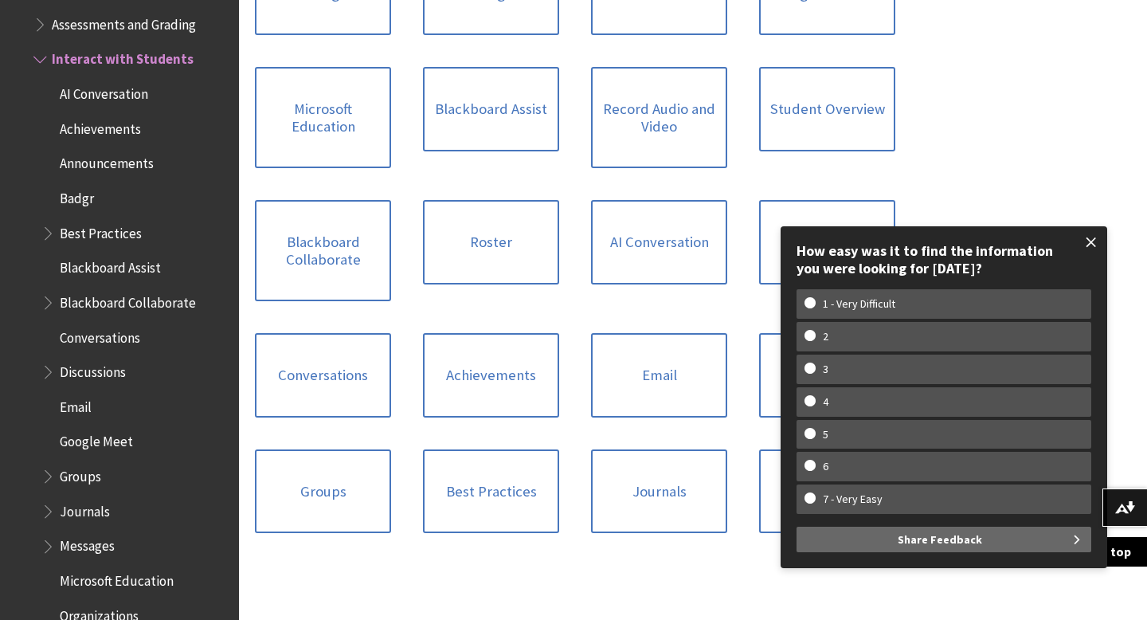 This screenshot has height=620, width=1147. I want to click on a: Achievements, so click(491, 375).